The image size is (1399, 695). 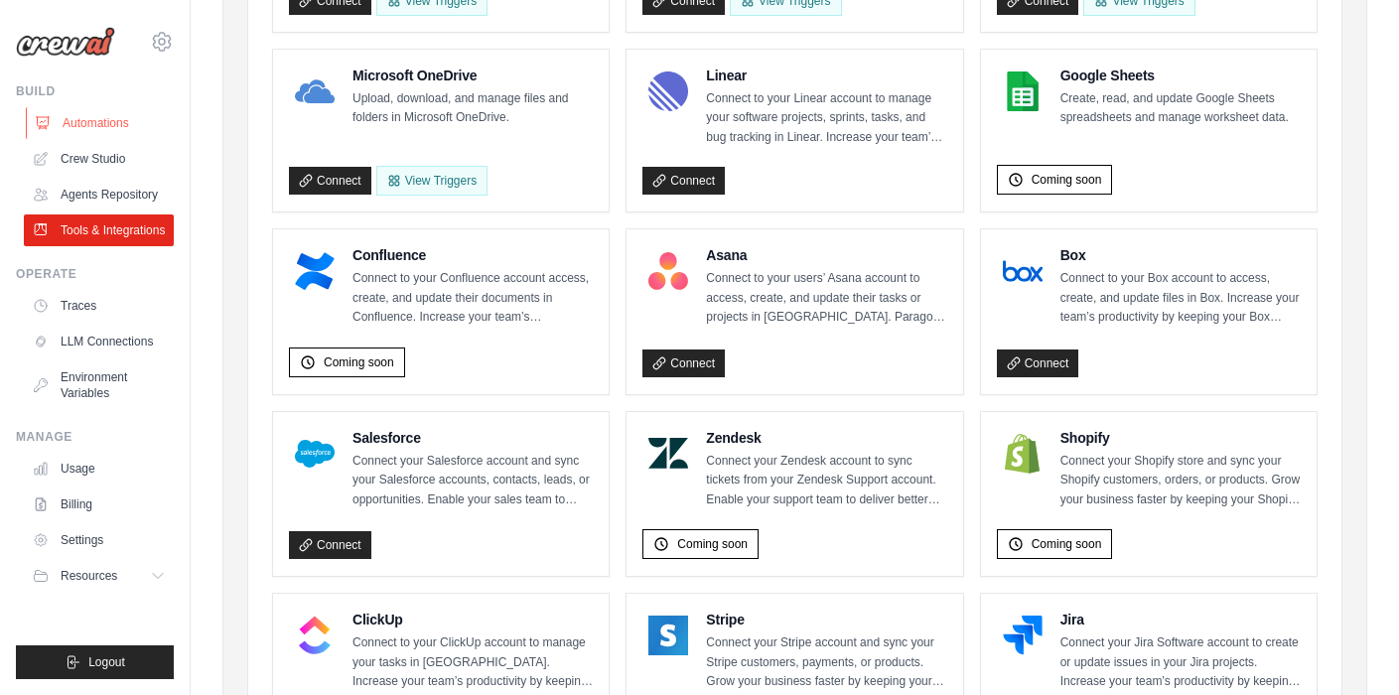 What do you see at coordinates (1023, 91) in the screenshot?
I see `img: Google Sheets Logo` at bounding box center [1023, 91].